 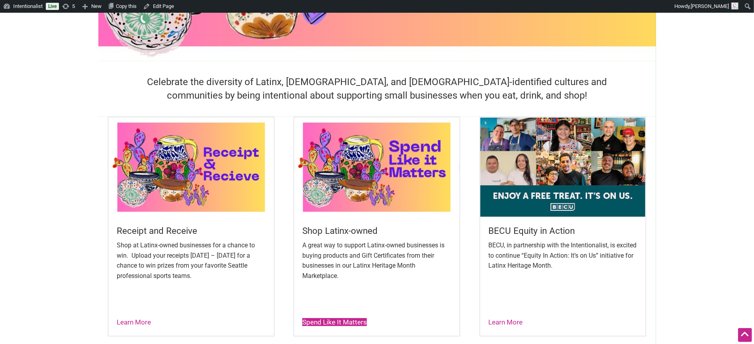 What do you see at coordinates (563, 231) in the screenshot?
I see `h5: BECU Equity in Action` at bounding box center [563, 231].